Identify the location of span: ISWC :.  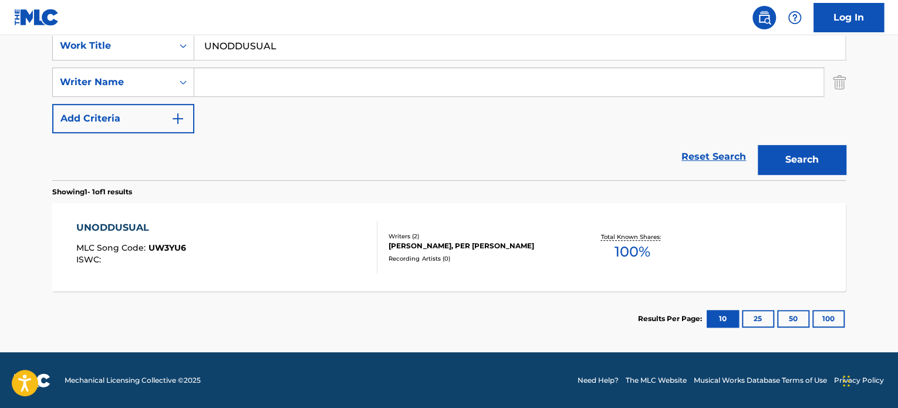
(90, 259).